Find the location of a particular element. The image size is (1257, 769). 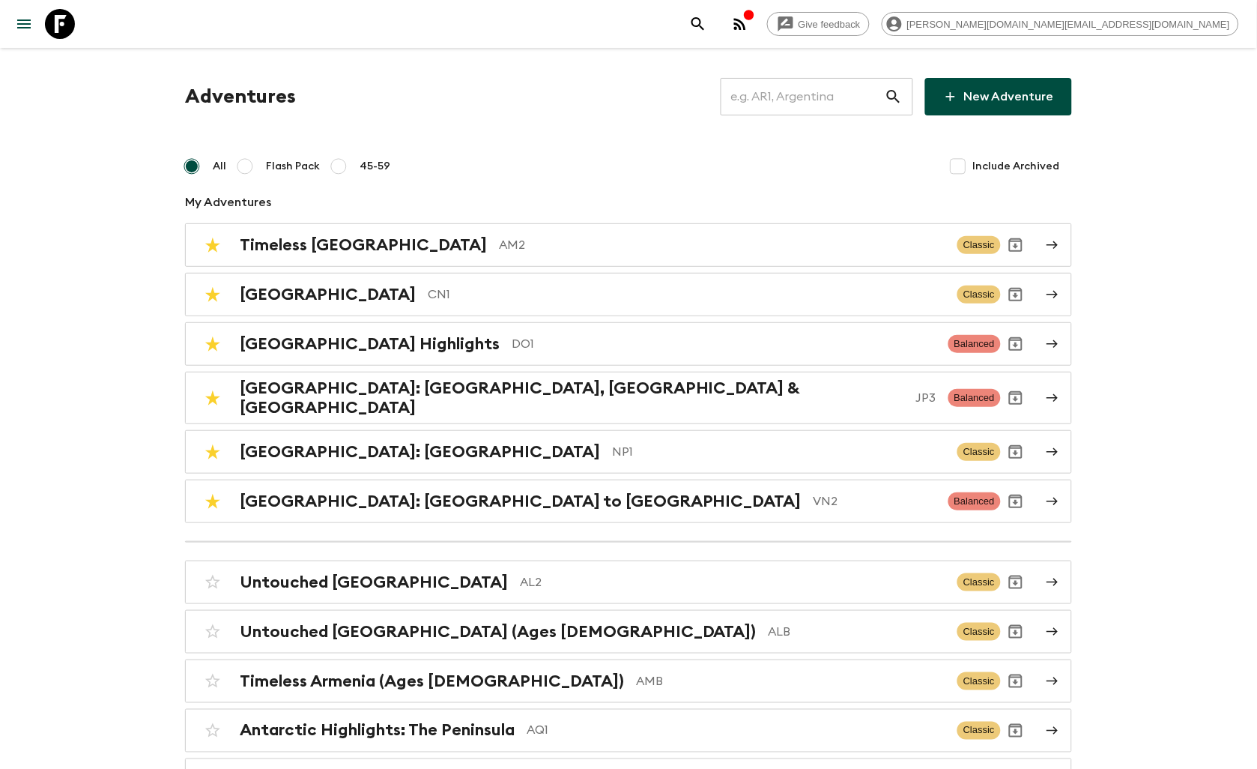

p: CN1 is located at coordinates (686, 294).